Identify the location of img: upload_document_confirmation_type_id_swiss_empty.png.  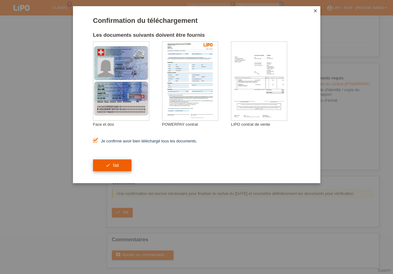
(121, 81).